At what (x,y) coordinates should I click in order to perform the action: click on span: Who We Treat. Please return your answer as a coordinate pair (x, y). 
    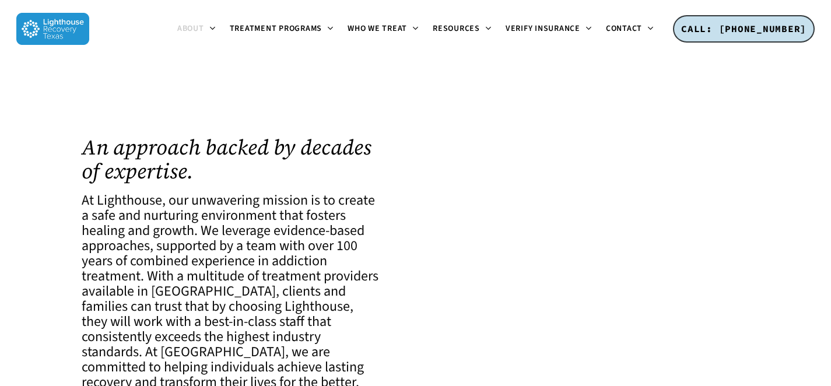
    Looking at the image, I should click on (377, 29).